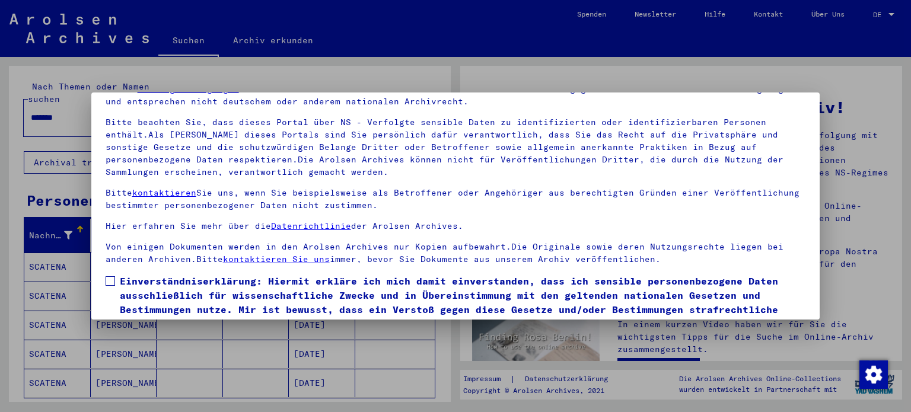  I want to click on a: kontaktieren, so click(164, 193).